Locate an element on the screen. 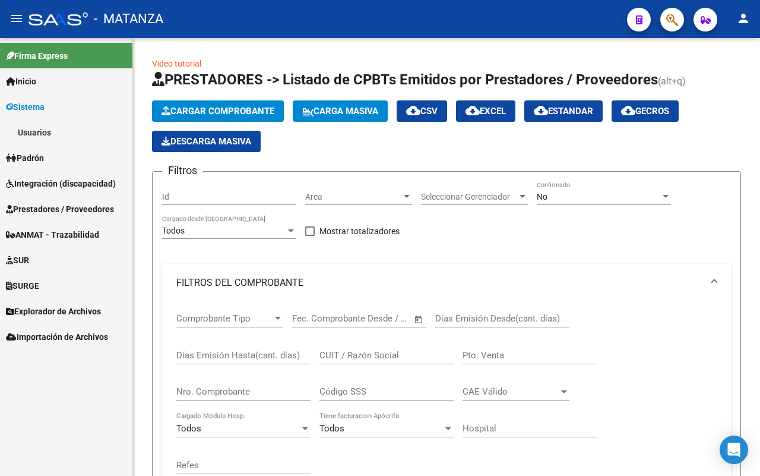 The height and width of the screenshot is (476, 760). mat-icon: menu is located at coordinates (17, 18).